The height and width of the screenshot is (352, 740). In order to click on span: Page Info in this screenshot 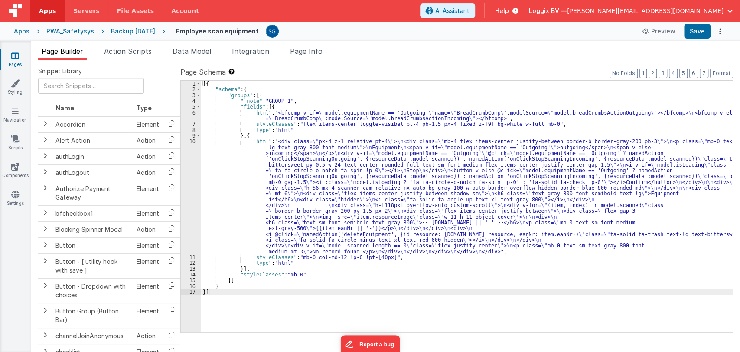, I will do `click(306, 51)`.